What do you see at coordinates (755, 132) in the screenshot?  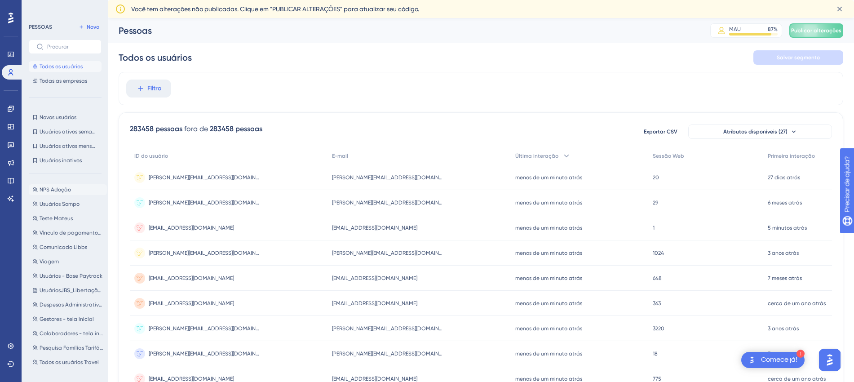 I see `font: Atributos disponíveis (27)` at bounding box center [755, 132].